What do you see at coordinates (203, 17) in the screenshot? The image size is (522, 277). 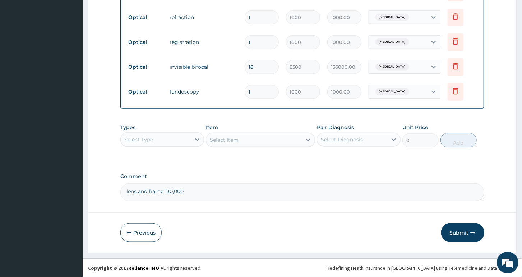 I see `td: refraction` at bounding box center [203, 17].